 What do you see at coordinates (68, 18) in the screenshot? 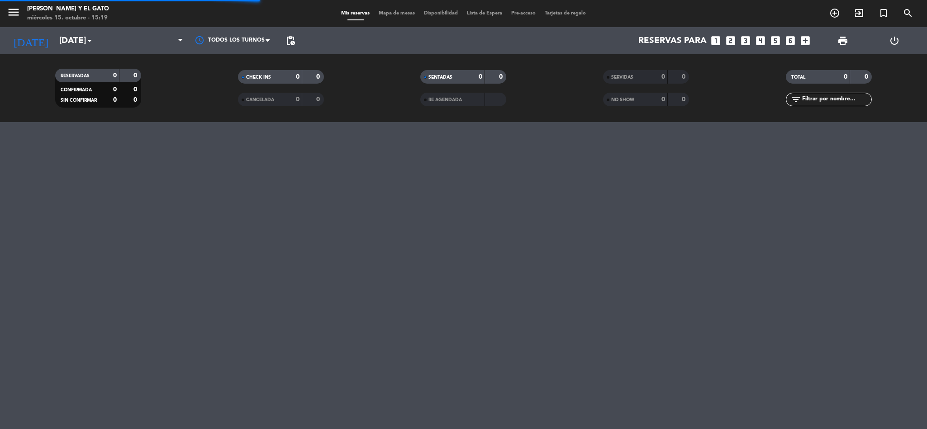
I see `div: miércoles 15. octubre - 15:19` at bounding box center [68, 18].